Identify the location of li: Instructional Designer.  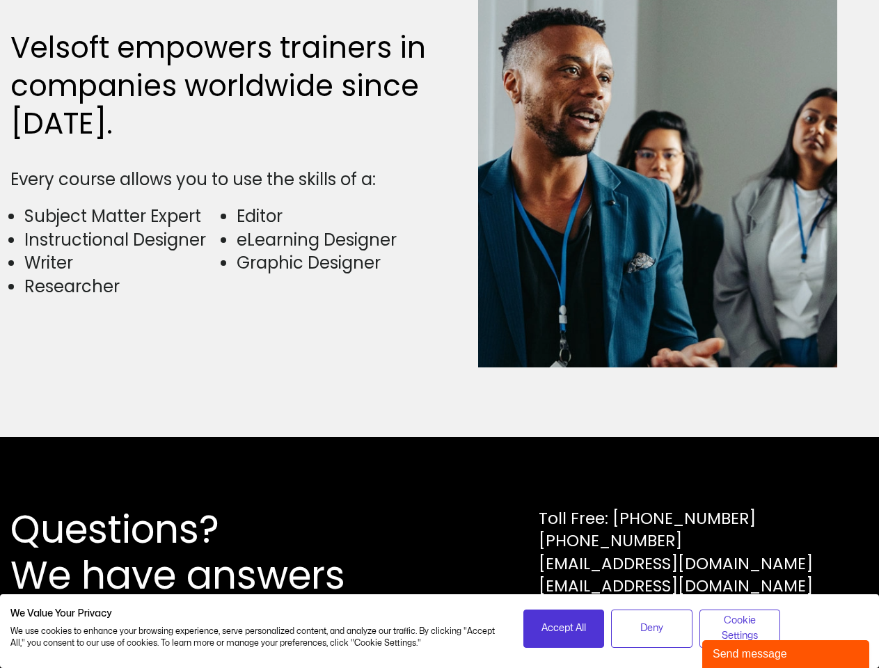
(122, 240).